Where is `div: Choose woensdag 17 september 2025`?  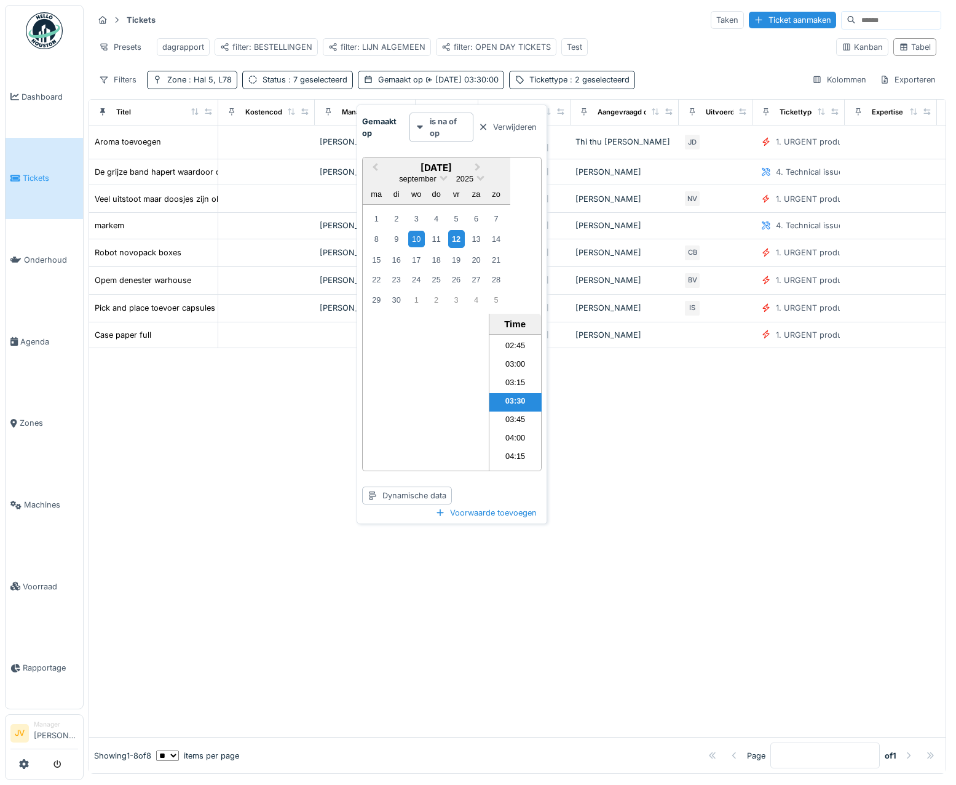 div: Choose woensdag 17 september 2025 is located at coordinates (416, 260).